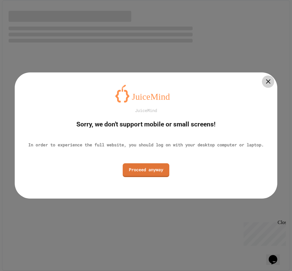 This screenshot has width=292, height=271. Describe the element at coordinates (146, 110) in the screenshot. I see `div: JuiceMind` at that location.